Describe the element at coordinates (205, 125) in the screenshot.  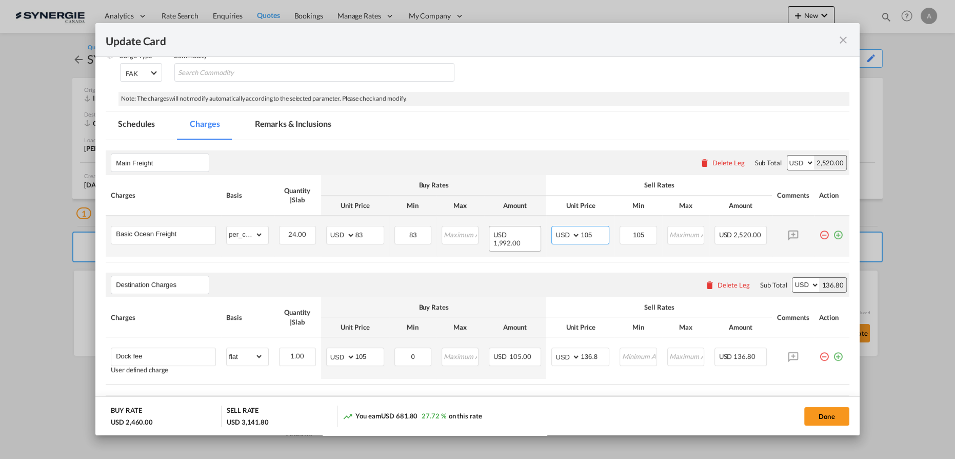
I see `md-tab-item: Charges` at that location.